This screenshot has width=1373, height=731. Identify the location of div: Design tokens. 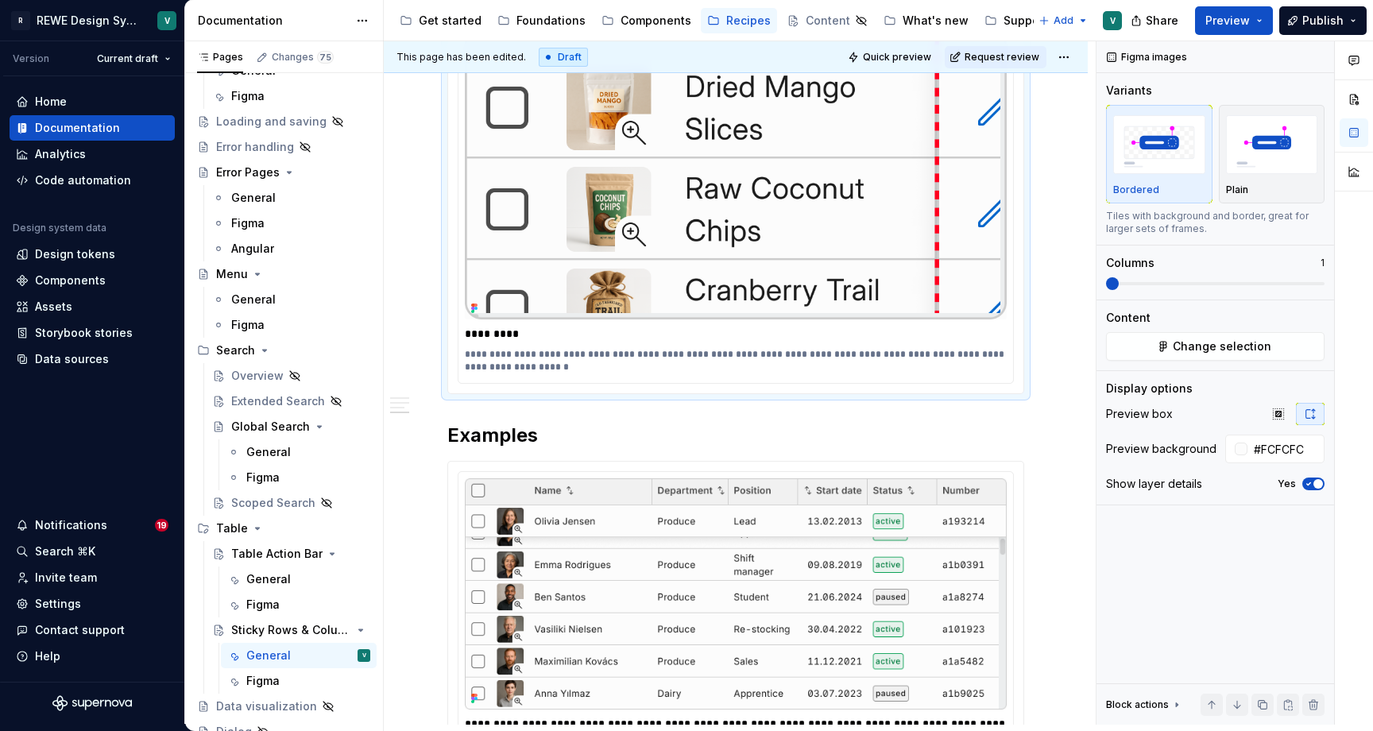
(75, 254).